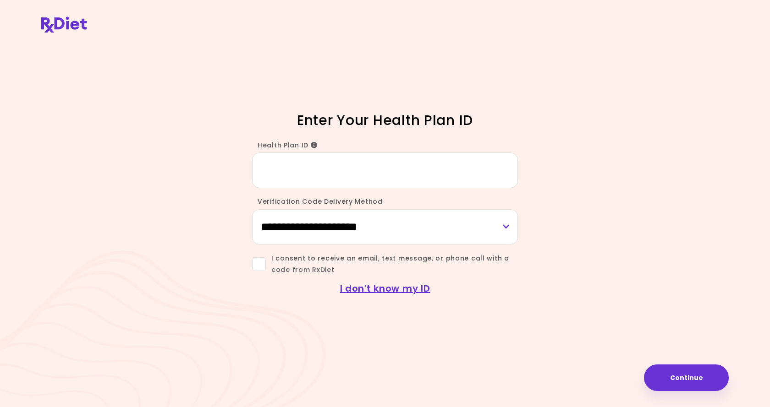 Image resolution: width=770 pixels, height=407 pixels. What do you see at coordinates (385, 289) in the screenshot?
I see `a: I don't know my ID` at bounding box center [385, 289].